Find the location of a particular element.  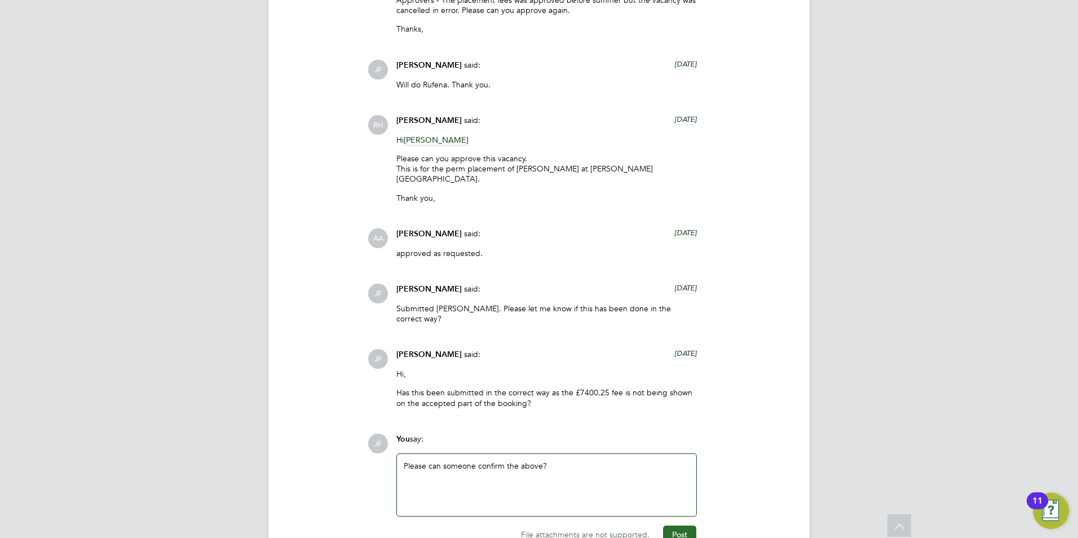

p: Hi is located at coordinates (546, 140).